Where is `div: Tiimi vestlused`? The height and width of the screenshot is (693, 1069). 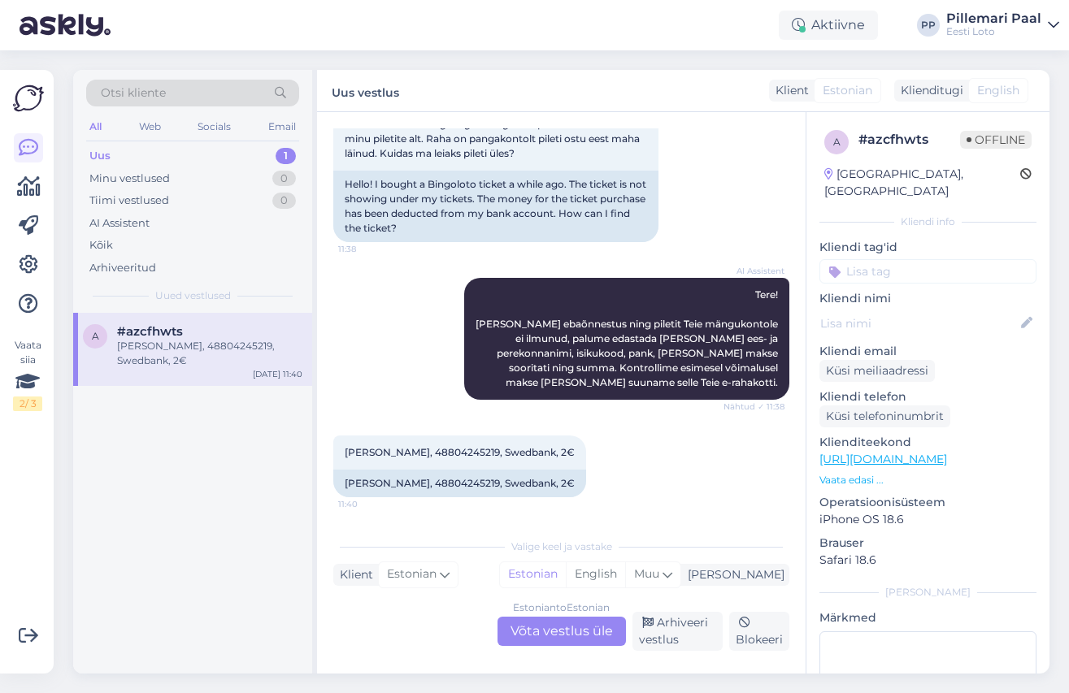
div: Tiimi vestlused is located at coordinates (129, 201).